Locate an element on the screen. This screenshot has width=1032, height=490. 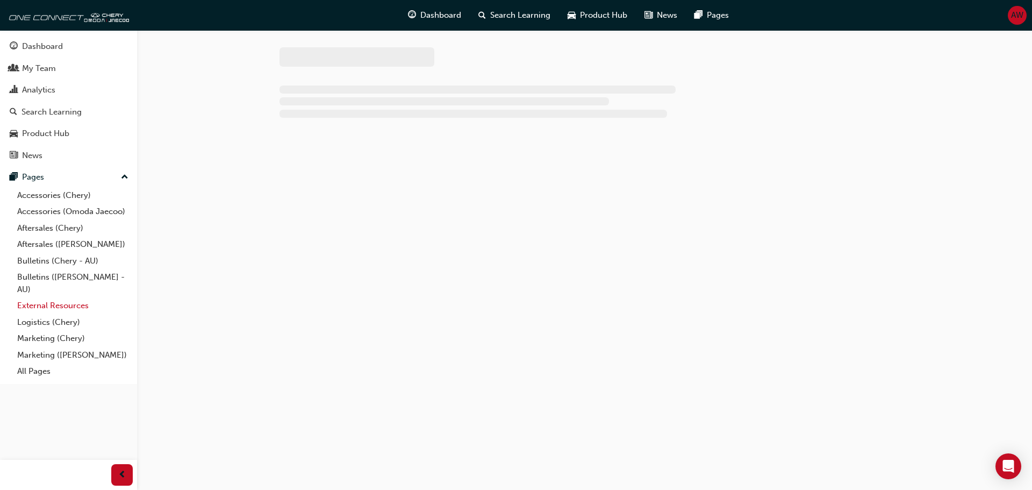
span: Dashboard is located at coordinates (441, 15).